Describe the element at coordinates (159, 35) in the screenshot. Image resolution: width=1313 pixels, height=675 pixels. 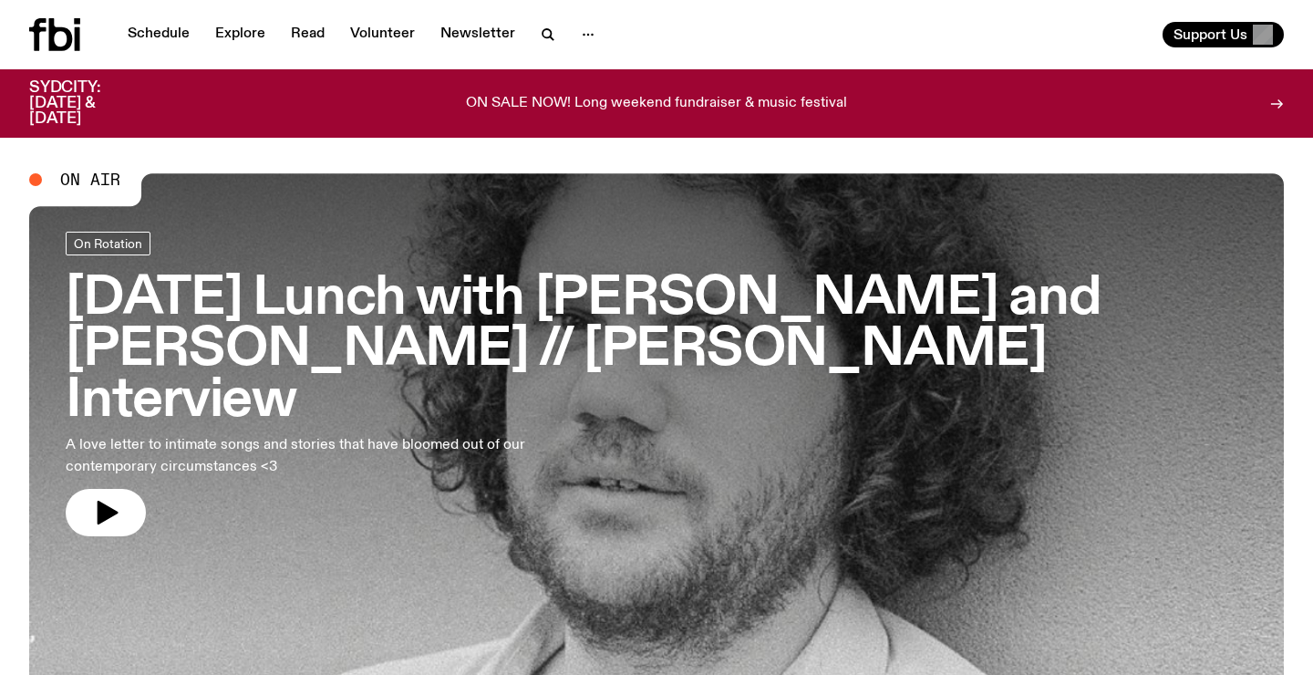
I see `a: Schedule` at that location.